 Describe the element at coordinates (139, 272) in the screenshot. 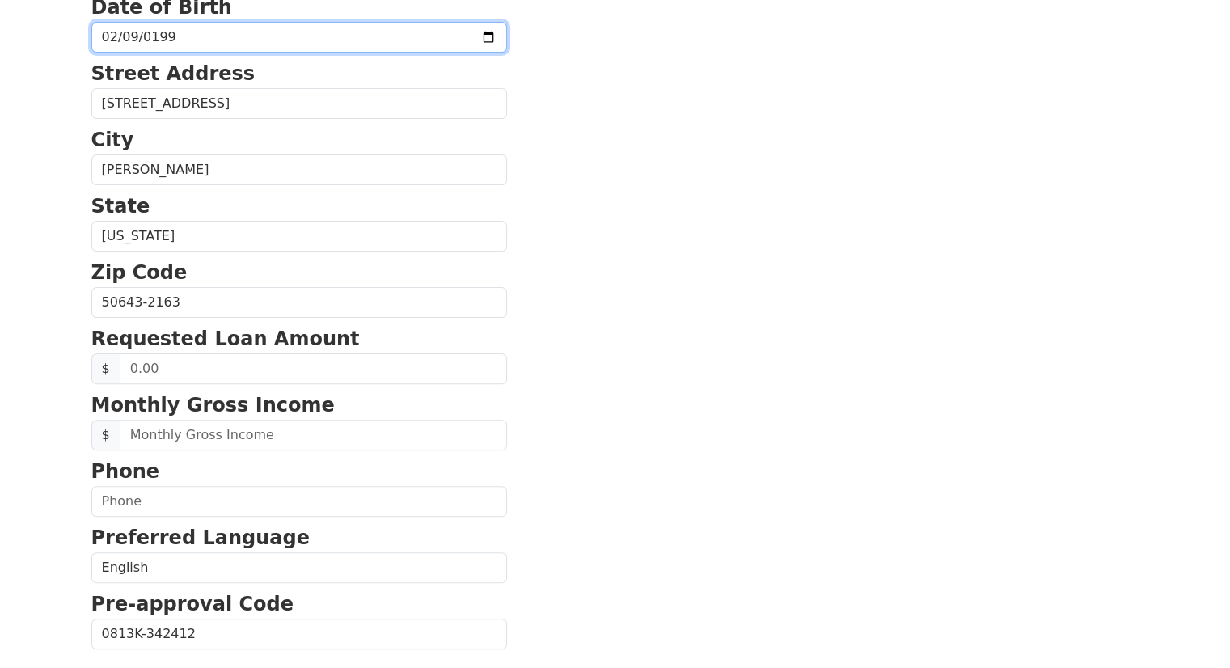

I see `strong: Zip Code` at that location.